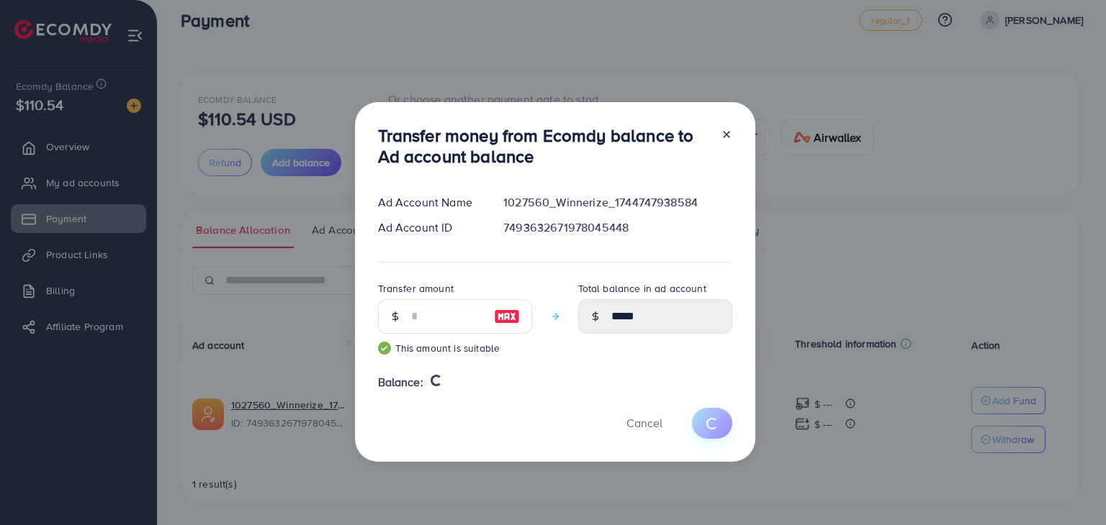 The image size is (1106, 525). I want to click on span: Balance:, so click(400, 382).